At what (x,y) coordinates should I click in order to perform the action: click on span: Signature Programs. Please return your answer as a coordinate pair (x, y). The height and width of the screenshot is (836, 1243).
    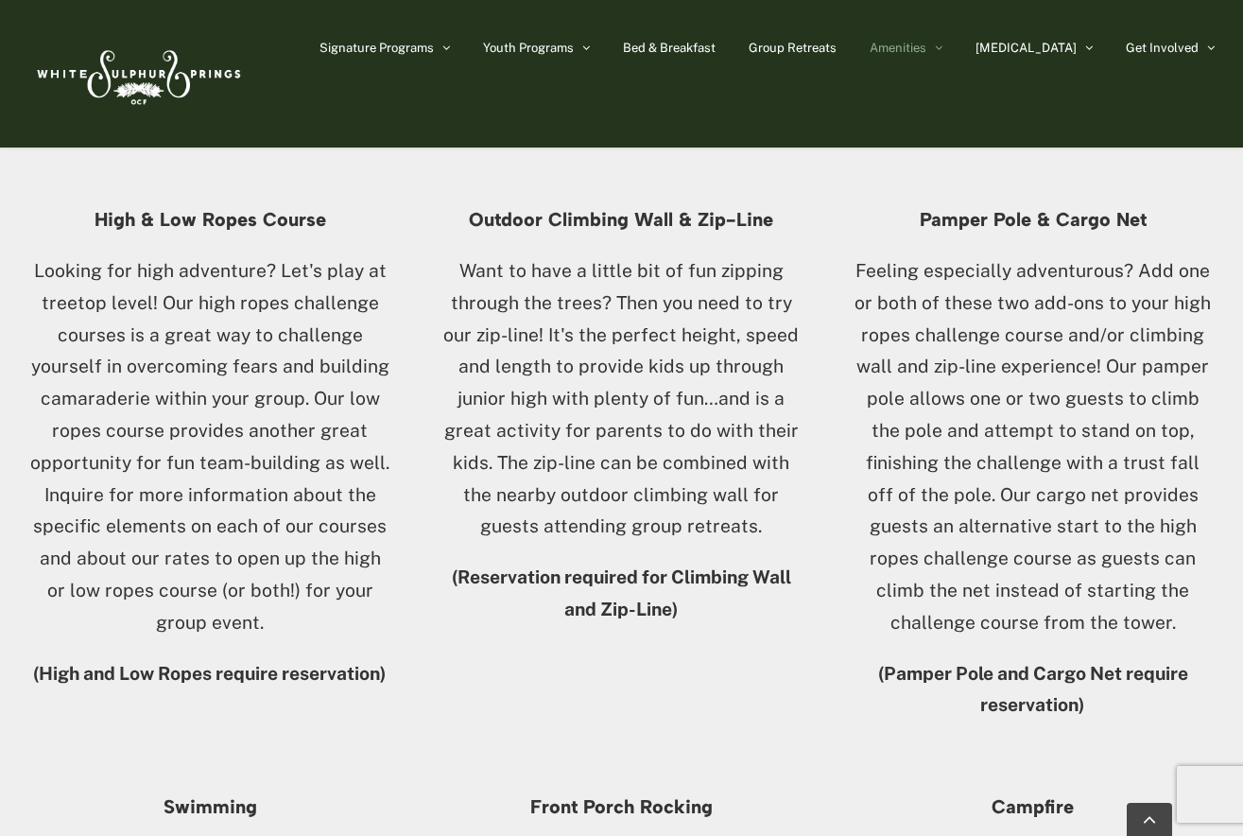
    Looking at the image, I should click on (376, 47).